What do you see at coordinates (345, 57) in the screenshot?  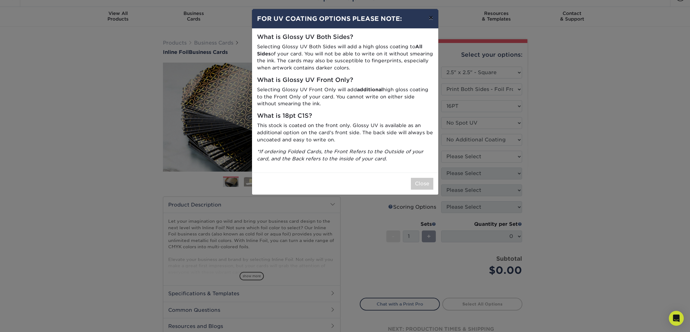 I see `p: Selecting Glossy UV Both Sides will add a high gloss coating to of your card. You will not be abl...` at bounding box center [345, 57].